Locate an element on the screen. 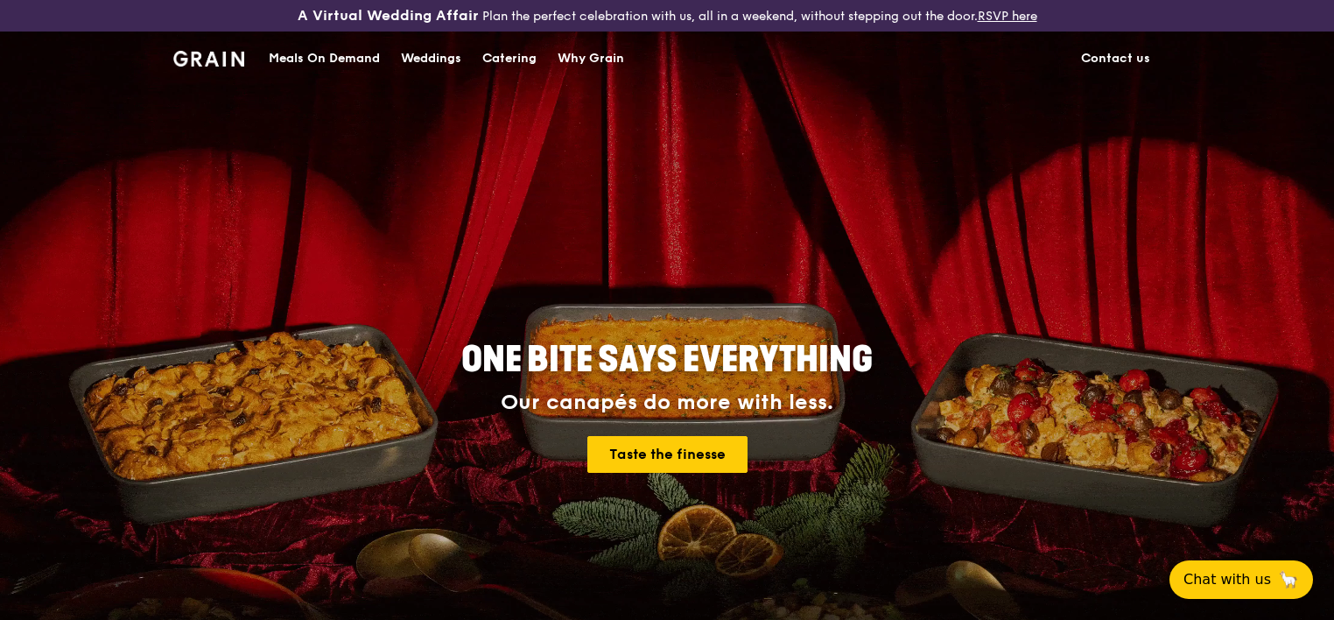 The width and height of the screenshot is (1334, 620). span: ONE BITE SAYS EVERYTHING is located at coordinates (667, 360).